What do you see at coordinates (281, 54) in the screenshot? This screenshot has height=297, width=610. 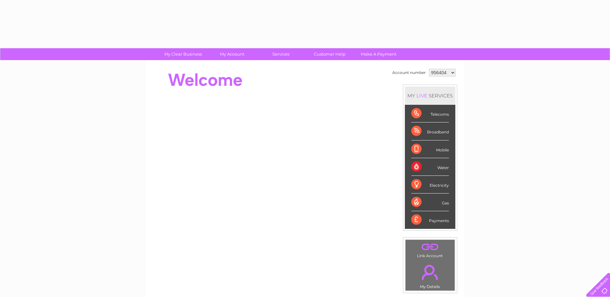 I see `a: Services` at bounding box center [281, 54].